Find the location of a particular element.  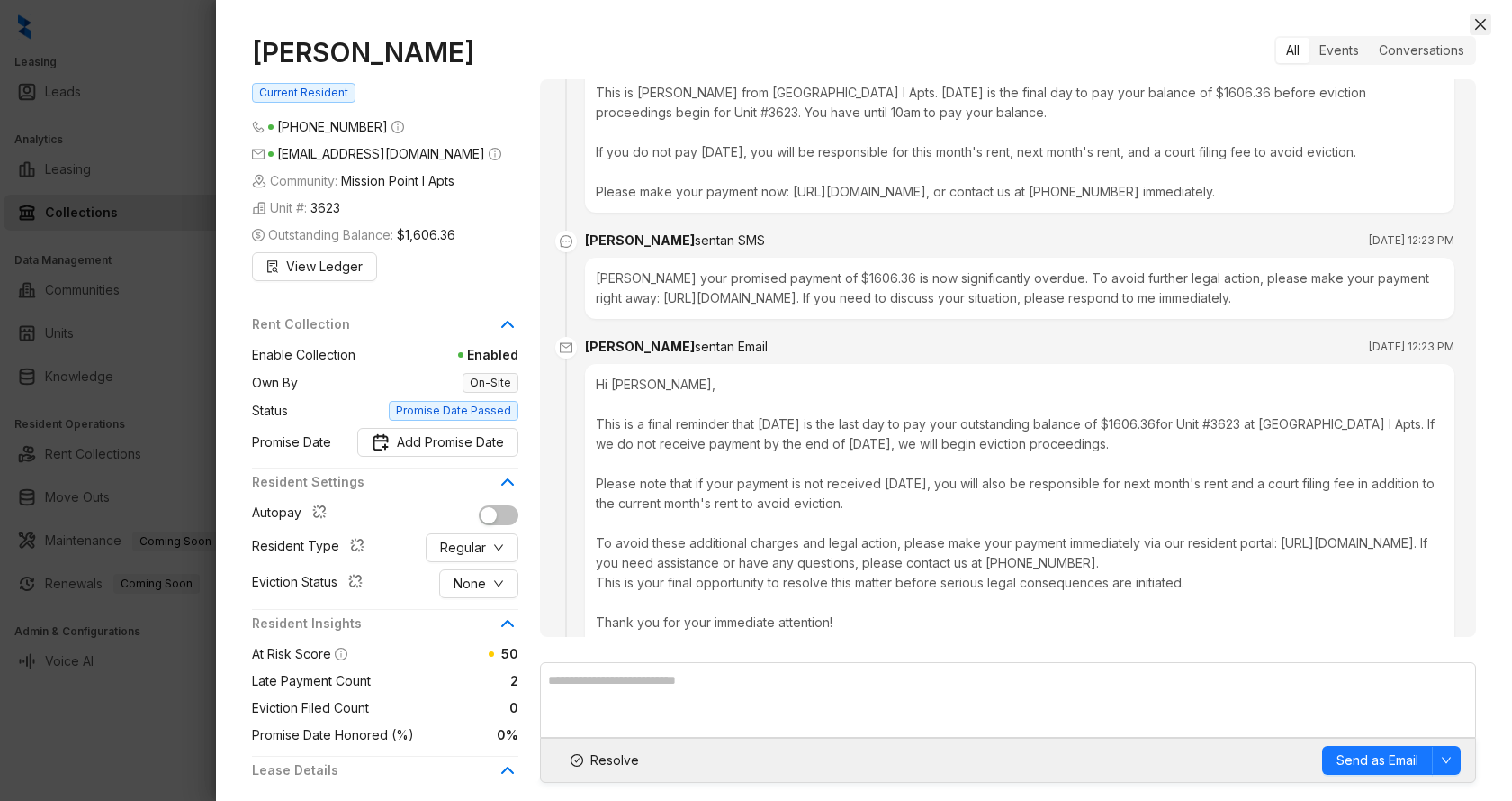

span: Promise Date Honored (%) is located at coordinates (333, 735).